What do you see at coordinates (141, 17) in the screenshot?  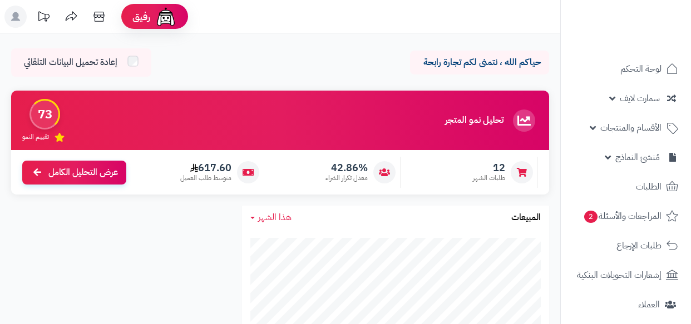 I see `span: رفيق` at bounding box center [141, 17].